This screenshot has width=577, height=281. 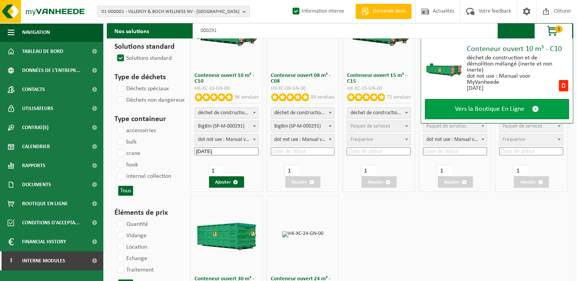 What do you see at coordinates (226, 234) in the screenshot?
I see `img: HK-XC-30-GN-00` at bounding box center [226, 234].